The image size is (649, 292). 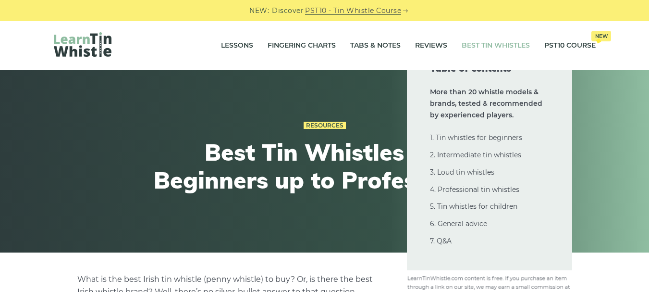 What do you see at coordinates (440, 241) in the screenshot?
I see `a: 7. Q&A` at bounding box center [440, 241].